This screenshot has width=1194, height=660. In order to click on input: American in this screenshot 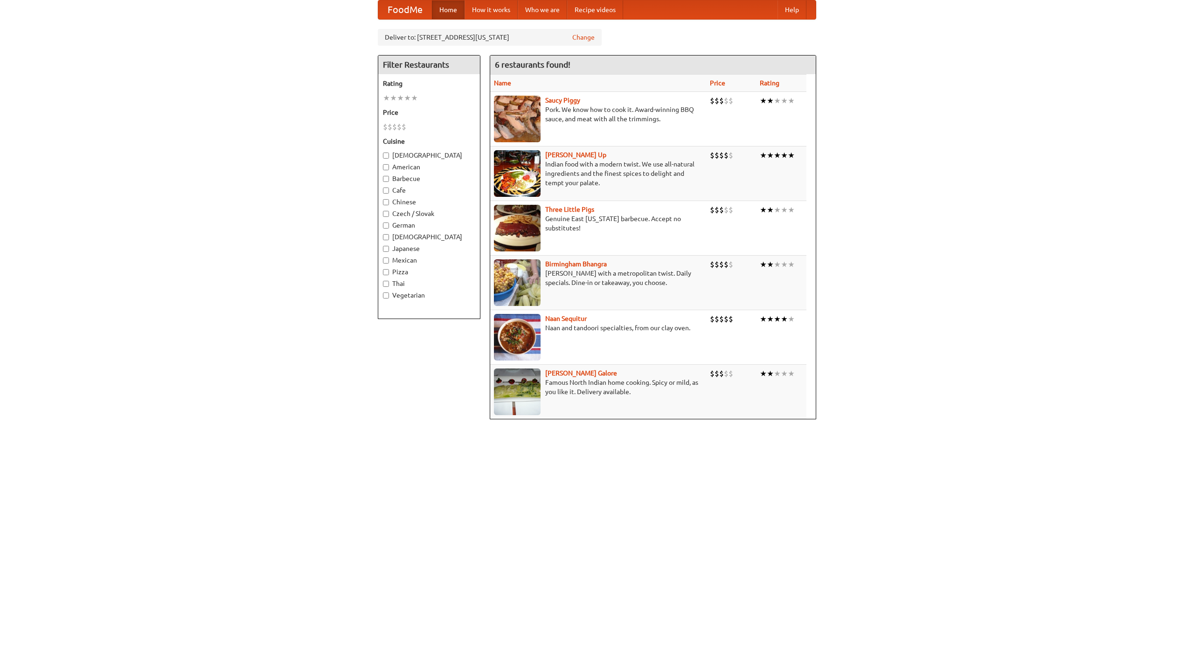, I will do `click(386, 167)`.